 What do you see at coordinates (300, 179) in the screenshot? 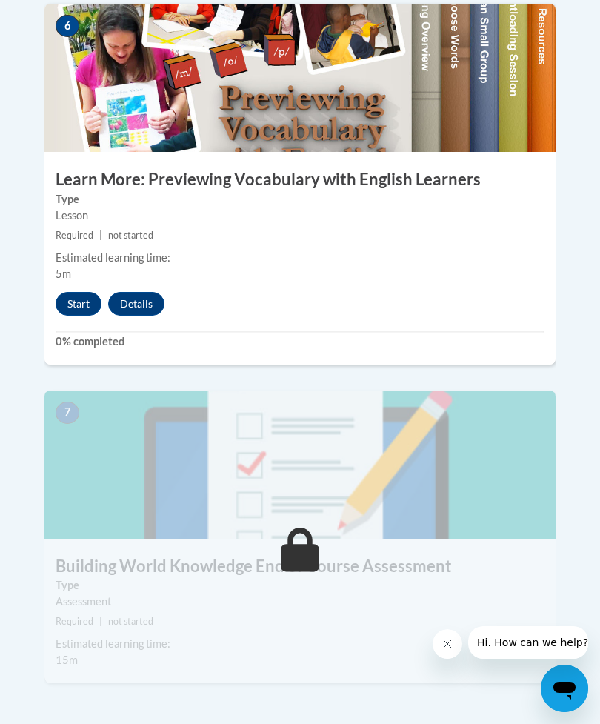
I see `h3: Learn More: Previewing Vocabulary with English Learners` at bounding box center [300, 179].